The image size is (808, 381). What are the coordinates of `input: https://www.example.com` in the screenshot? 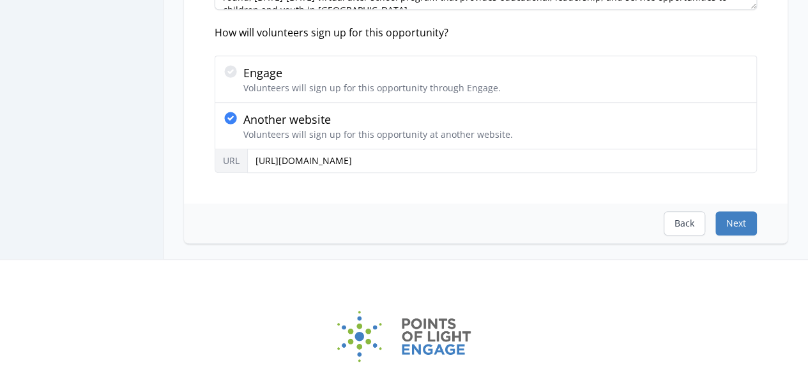 It's located at (502, 161).